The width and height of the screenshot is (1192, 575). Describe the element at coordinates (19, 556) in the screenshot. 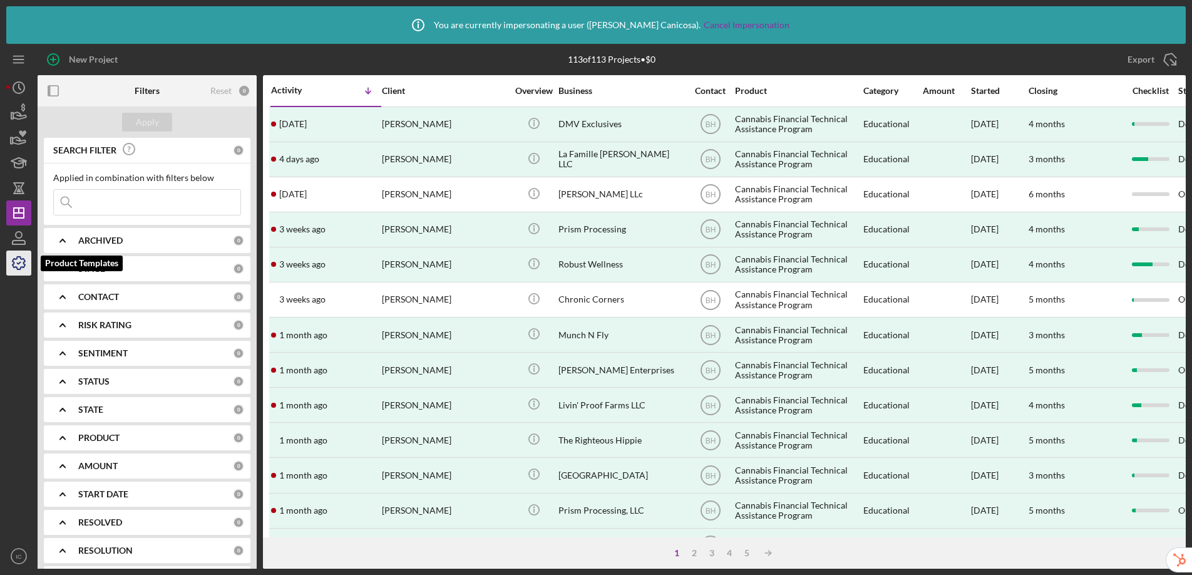

I see `button: IC` at that location.